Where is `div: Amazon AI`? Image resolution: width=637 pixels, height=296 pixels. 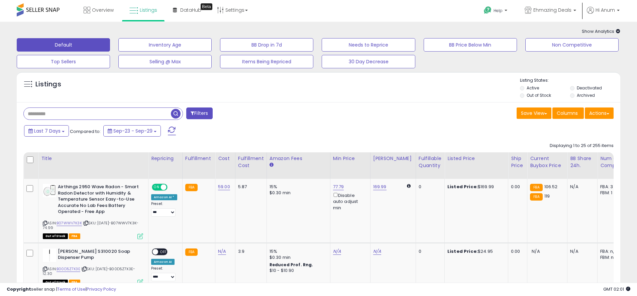
div: Amazon AI is located at coordinates (163, 262).